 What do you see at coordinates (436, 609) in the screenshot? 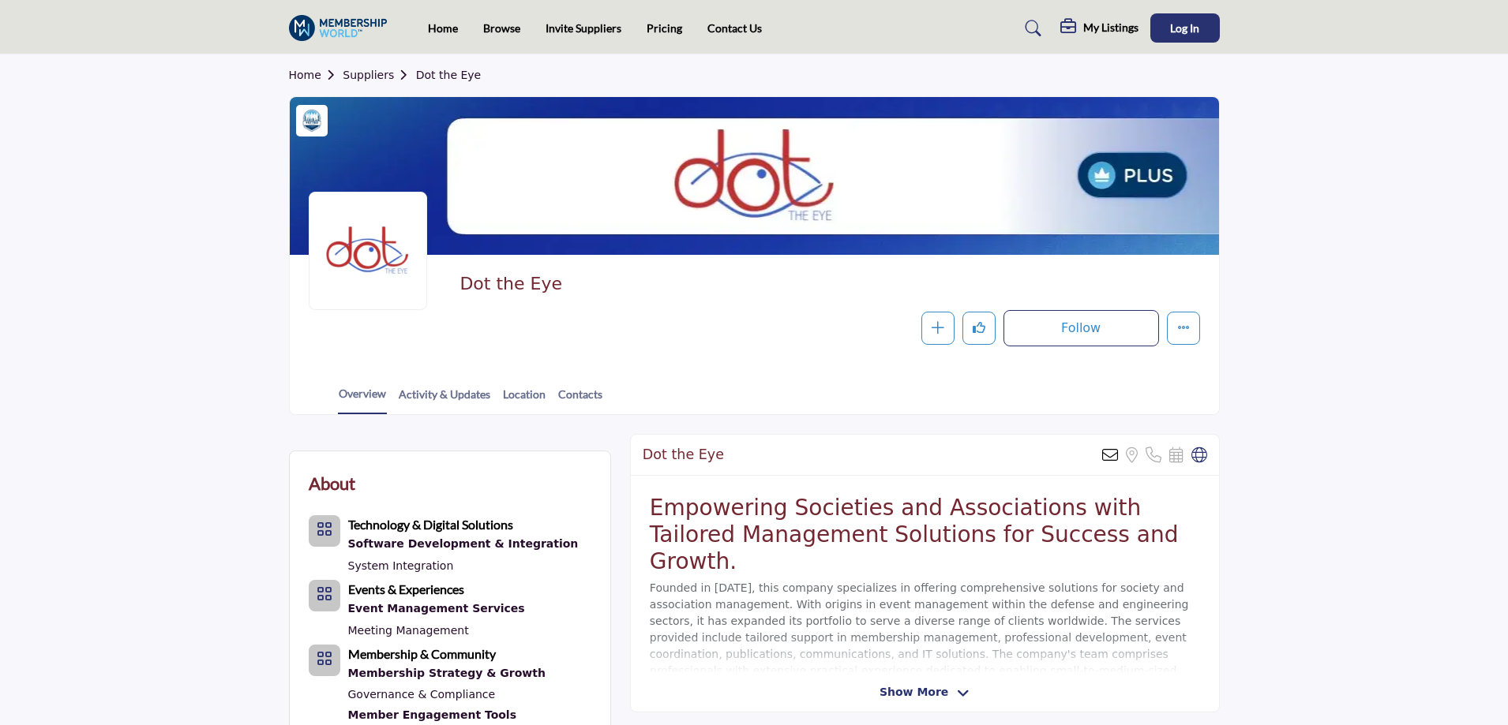
I see `a: Event Management Services` at bounding box center [436, 609].